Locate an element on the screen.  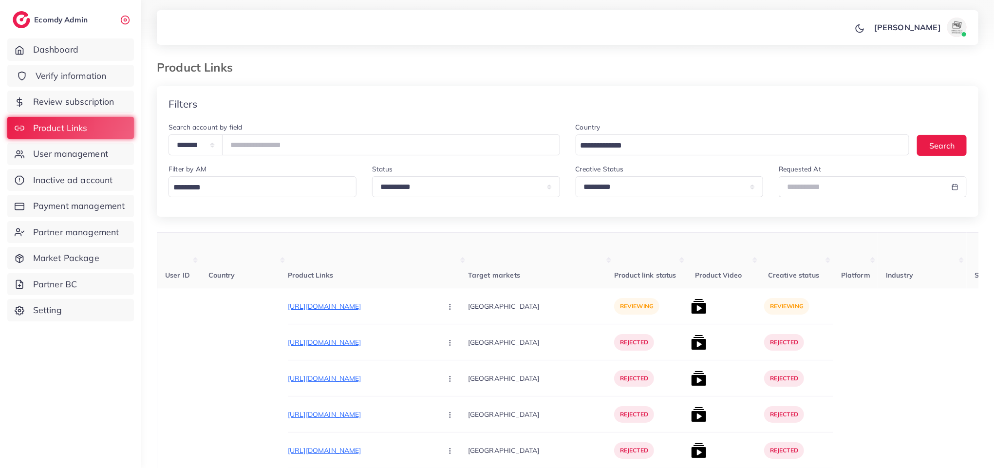
a: Verify information is located at coordinates (71, 76).